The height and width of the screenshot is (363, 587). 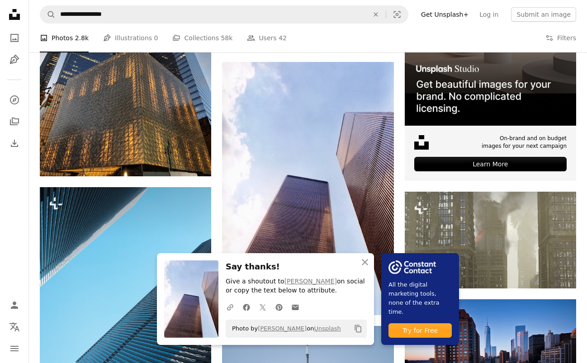 I want to click on button: Language, so click(x=14, y=327).